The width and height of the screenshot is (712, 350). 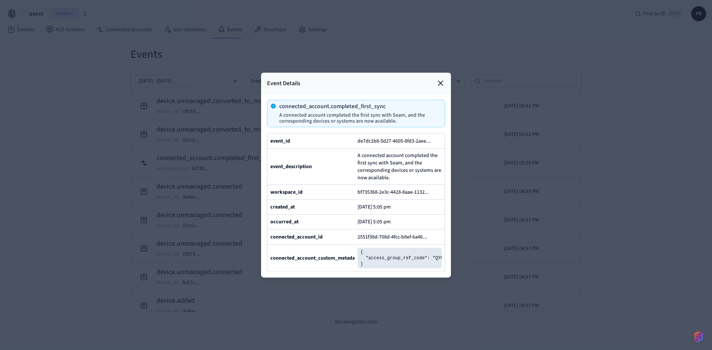 I want to click on span: A connected account completed the first sync with Seam, and the corresponding devices or systems ..., so click(x=399, y=166).